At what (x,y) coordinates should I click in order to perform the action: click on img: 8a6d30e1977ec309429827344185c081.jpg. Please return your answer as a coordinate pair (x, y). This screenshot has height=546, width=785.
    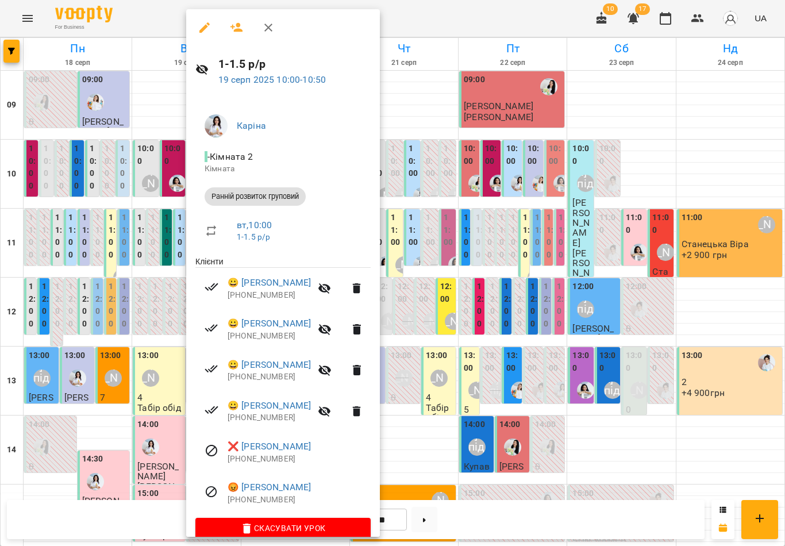
    Looking at the image, I should click on (216, 126).